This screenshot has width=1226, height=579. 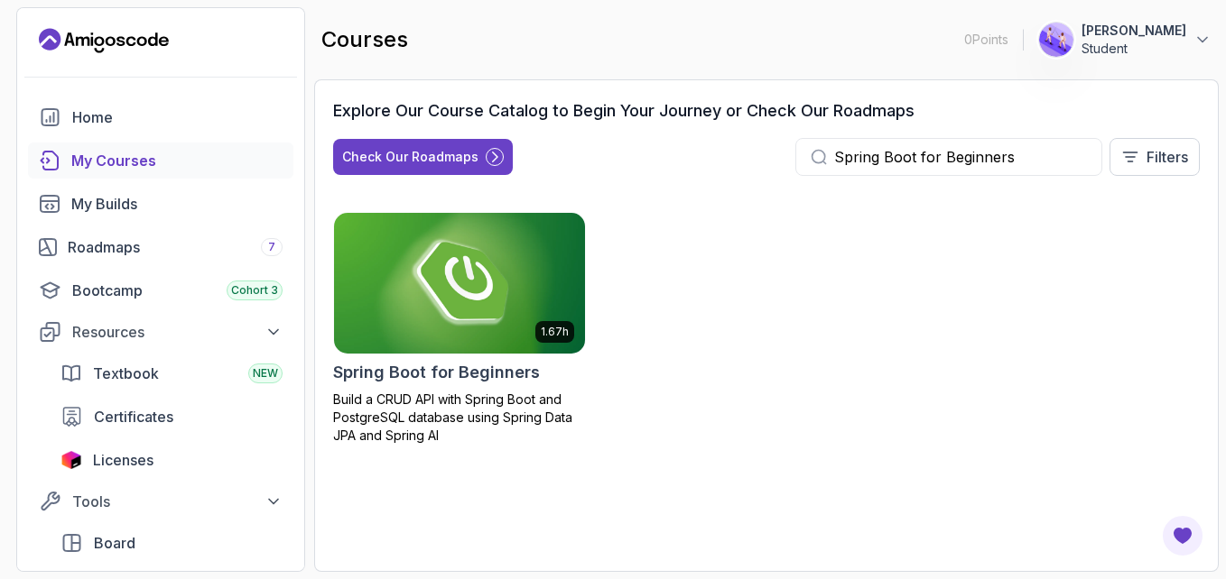 What do you see at coordinates (161, 247) in the screenshot?
I see `a: roadmaps` at bounding box center [161, 247].